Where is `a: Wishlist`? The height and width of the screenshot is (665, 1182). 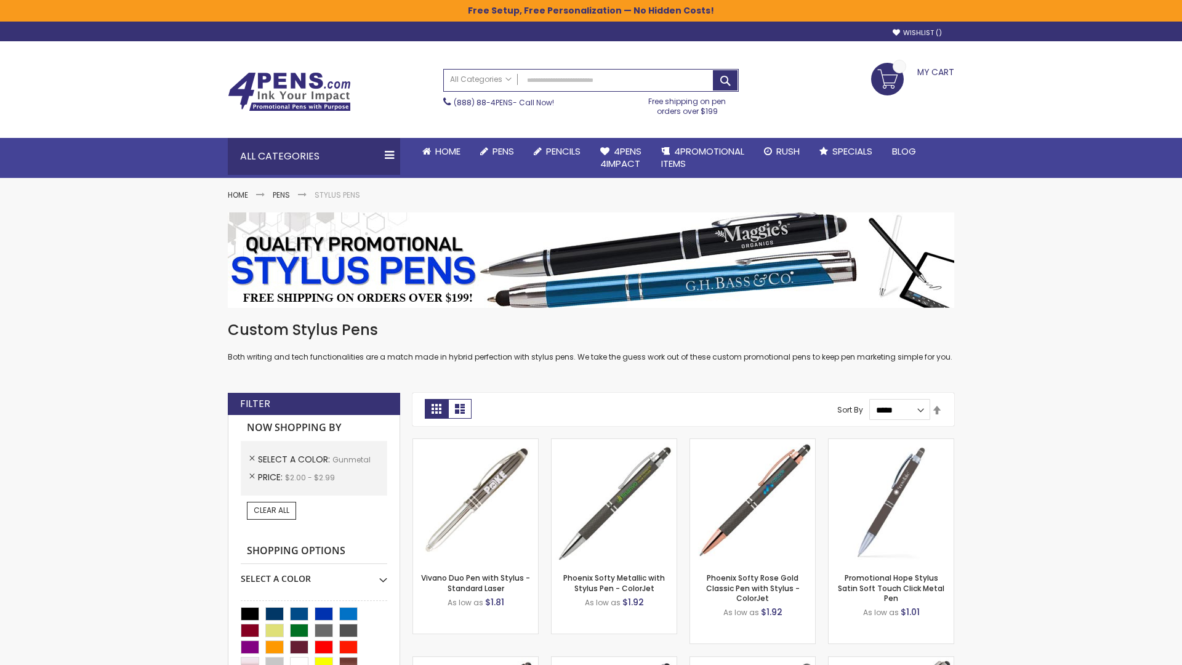 a: Wishlist is located at coordinates (917, 33).